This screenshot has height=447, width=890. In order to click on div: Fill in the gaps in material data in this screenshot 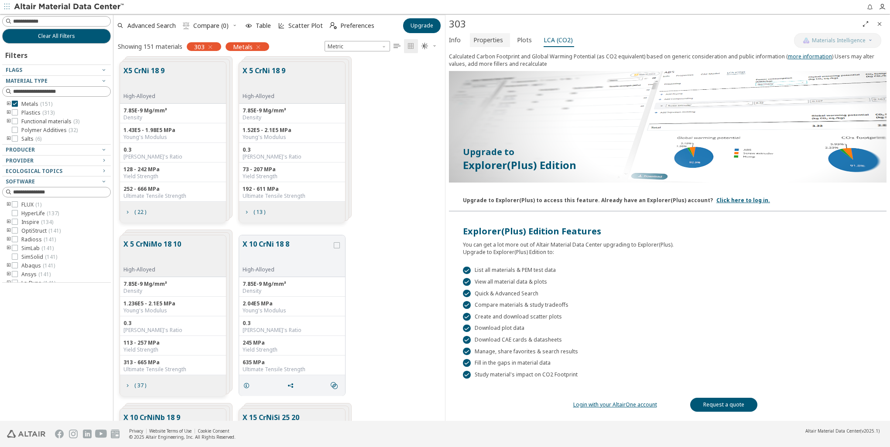, I will do `click(667, 363)`.